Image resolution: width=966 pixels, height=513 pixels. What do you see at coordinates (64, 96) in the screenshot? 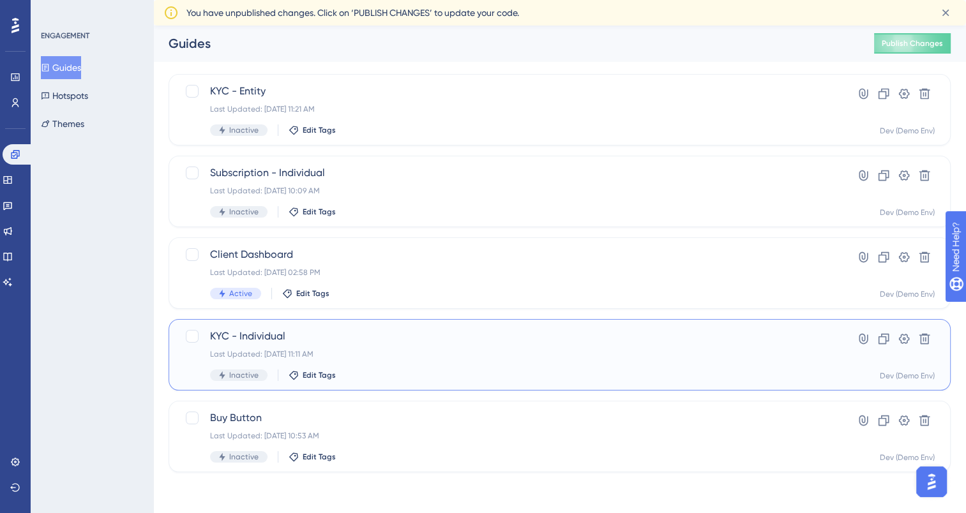
I see `button: Hotspots` at bounding box center [64, 96].